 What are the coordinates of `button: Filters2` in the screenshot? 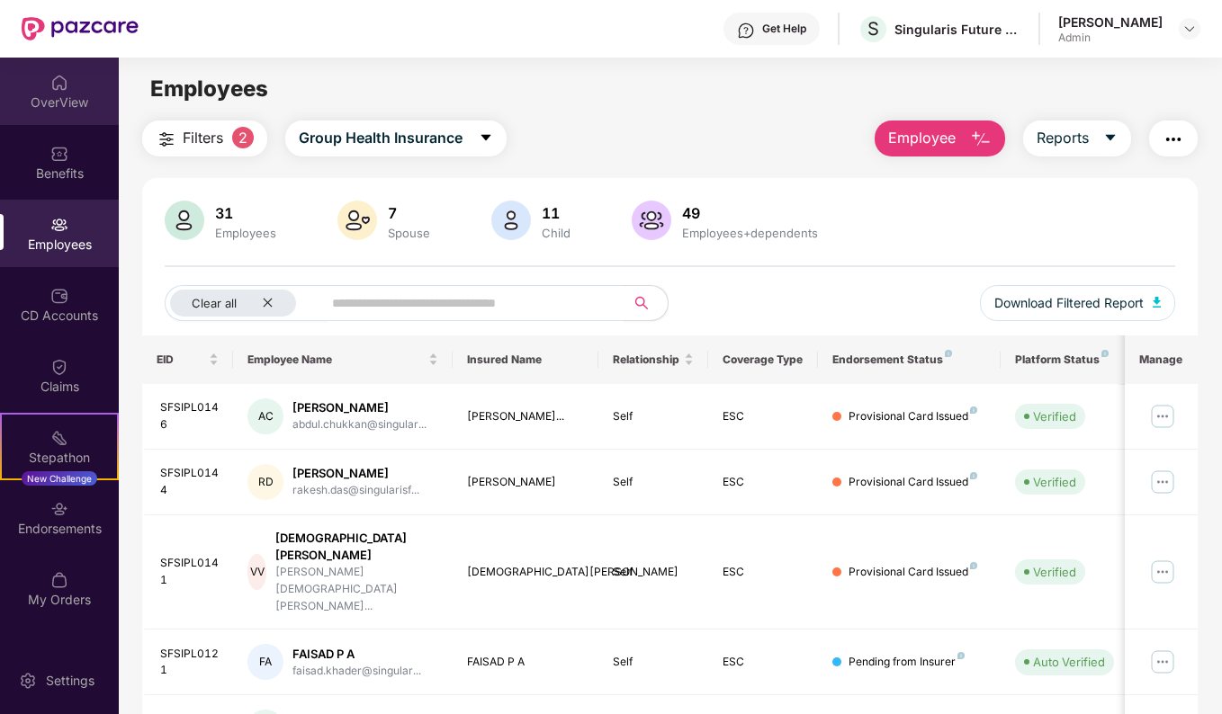 It's located at (204, 139).